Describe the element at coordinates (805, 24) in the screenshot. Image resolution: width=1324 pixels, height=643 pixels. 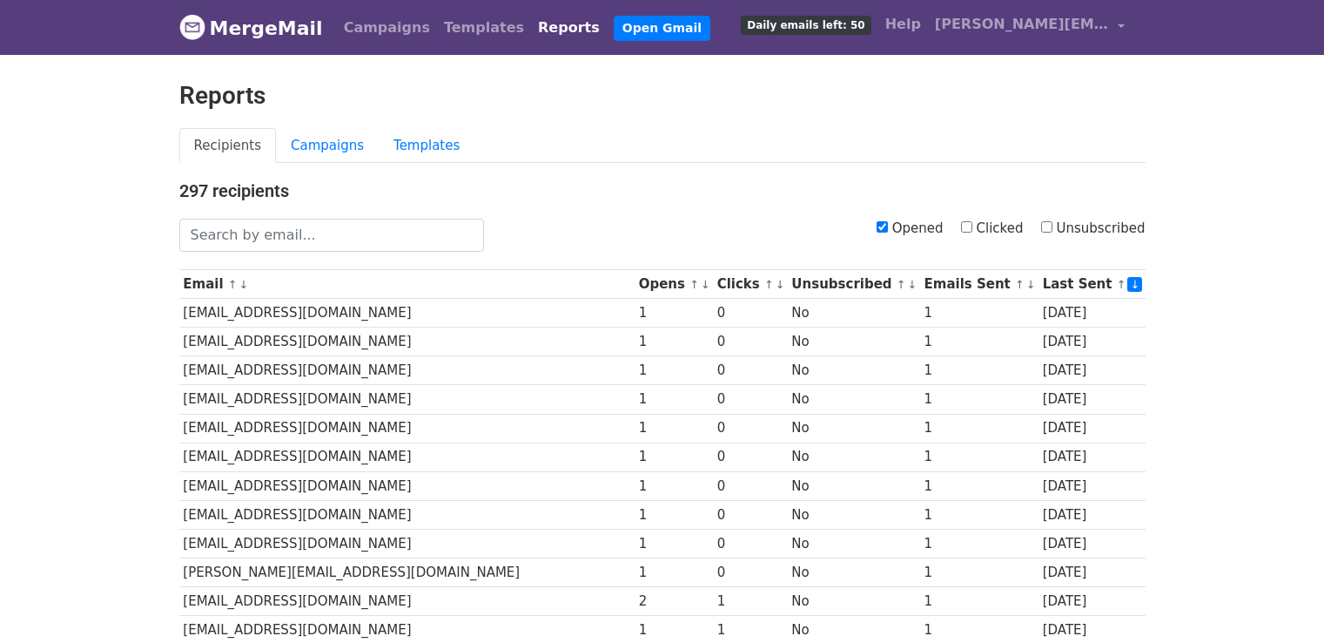
I see `a: Daily emails left: 50` at that location.